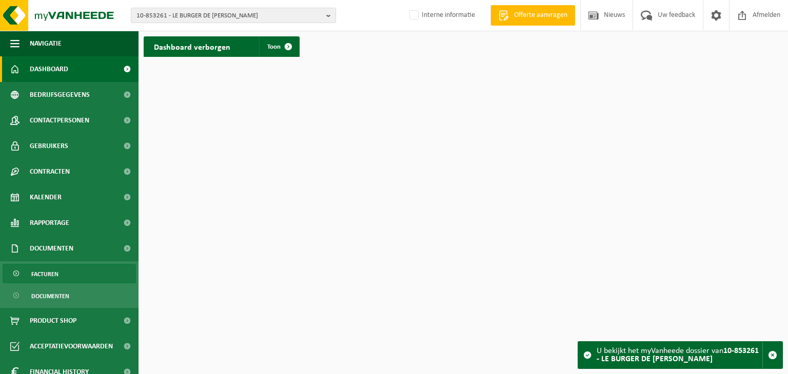  What do you see at coordinates (441, 15) in the screenshot?
I see `label: Interne informatie` at bounding box center [441, 15].